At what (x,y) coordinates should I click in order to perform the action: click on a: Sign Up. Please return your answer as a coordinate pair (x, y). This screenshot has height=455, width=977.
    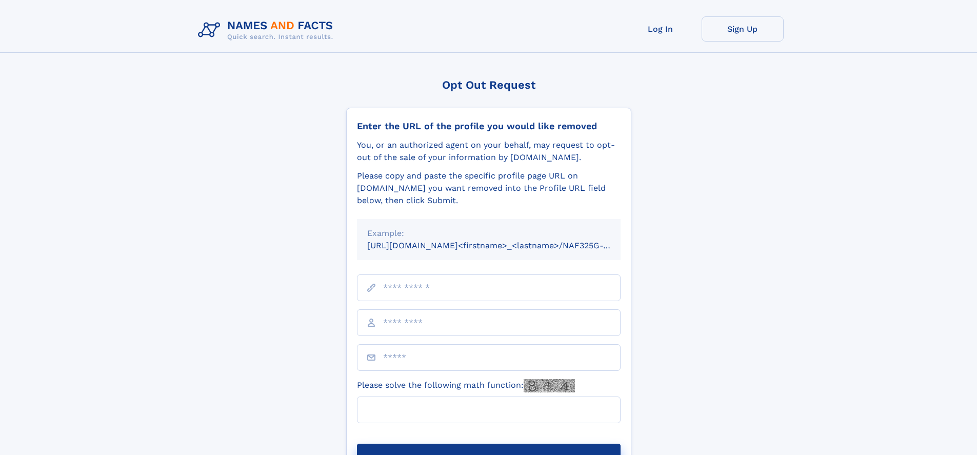
    Looking at the image, I should click on (743, 29).